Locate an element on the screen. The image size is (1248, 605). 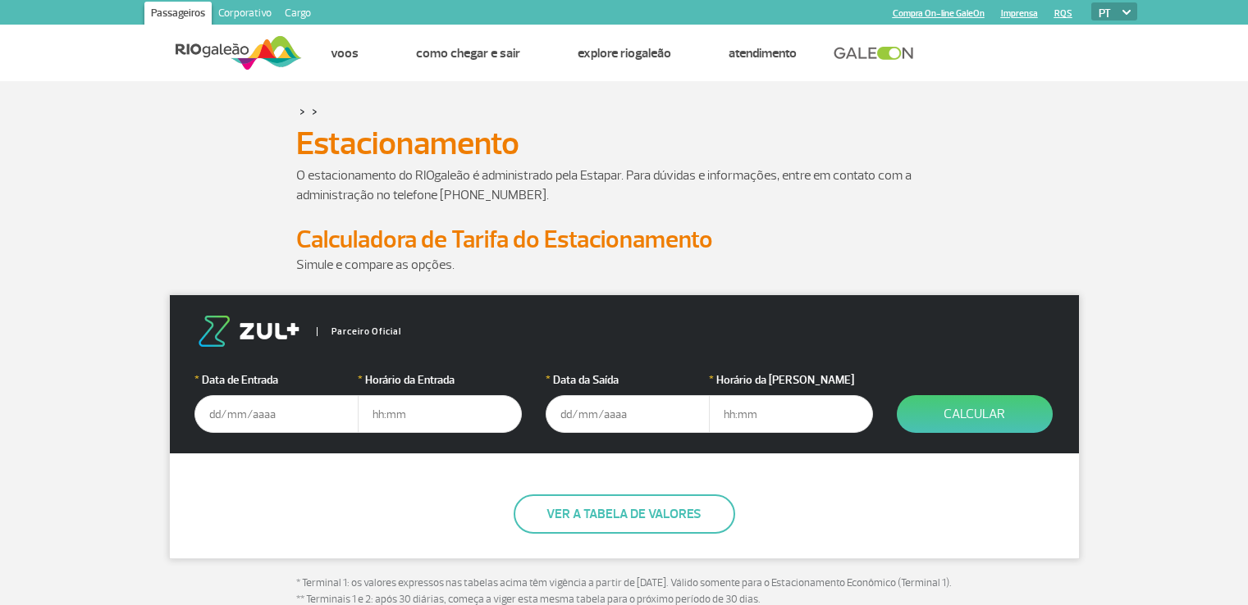
a: Atendimento is located at coordinates (762, 53).